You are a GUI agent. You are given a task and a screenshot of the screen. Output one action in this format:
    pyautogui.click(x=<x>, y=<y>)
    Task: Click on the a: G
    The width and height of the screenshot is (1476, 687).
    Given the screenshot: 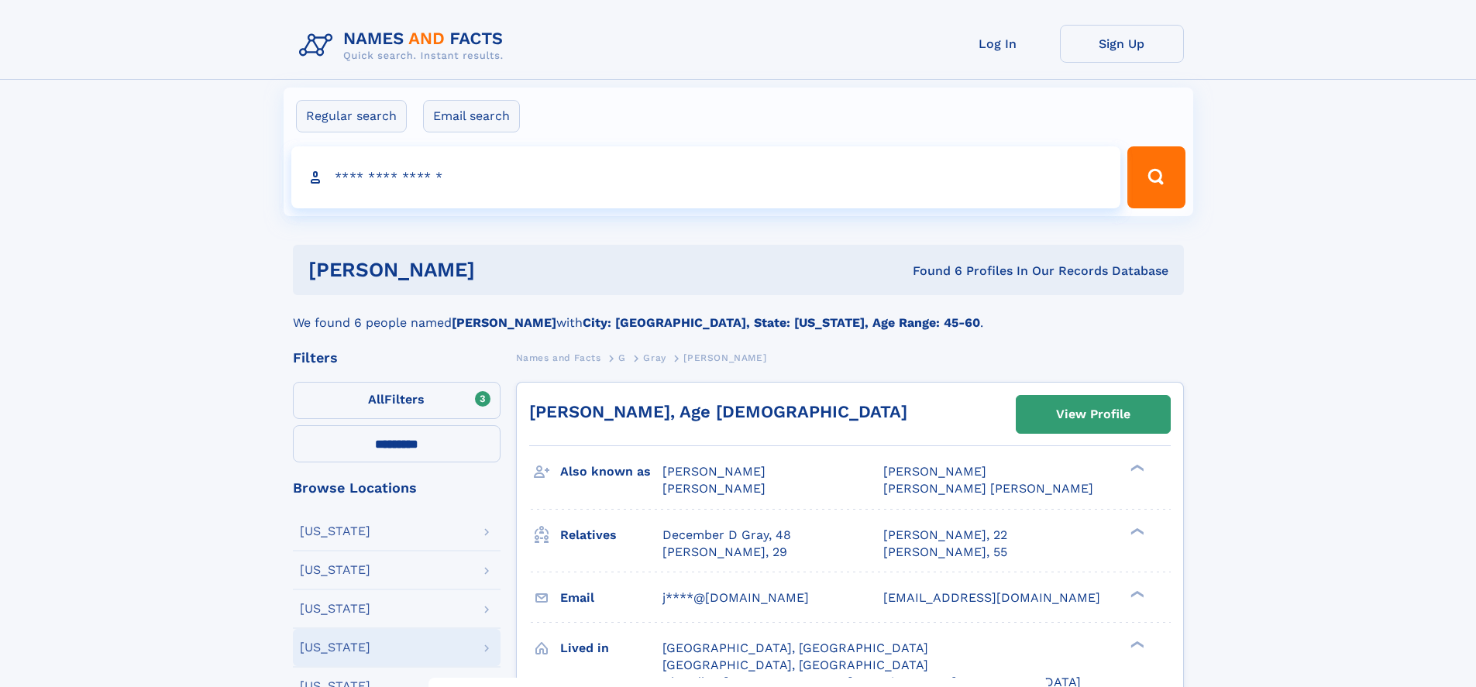 What is the action you would take?
    pyautogui.click(x=622, y=357)
    